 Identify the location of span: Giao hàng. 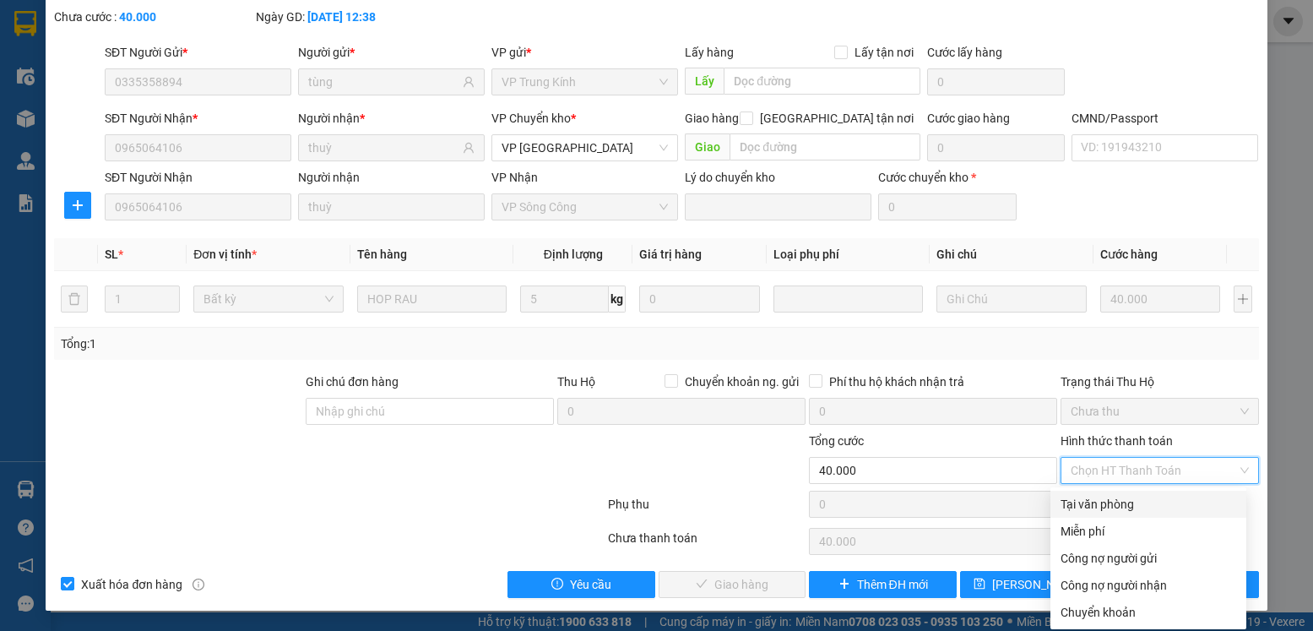
(712, 118).